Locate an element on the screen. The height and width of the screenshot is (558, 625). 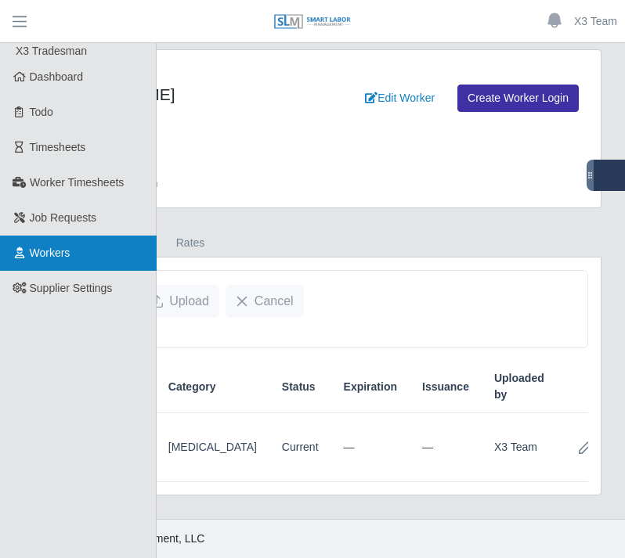
td: Current is located at coordinates (300, 448).